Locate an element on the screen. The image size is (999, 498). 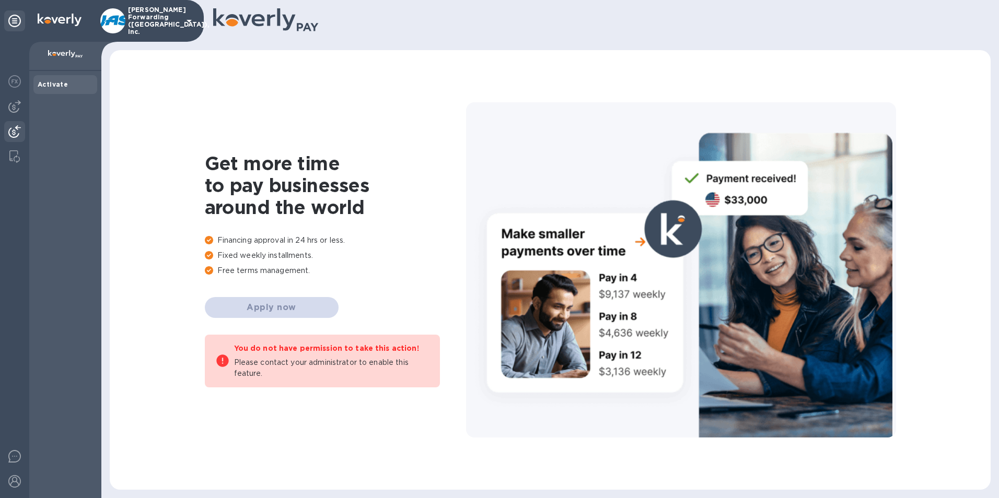
h1: Get more time to pay businesses around the world is located at coordinates (335, 185).